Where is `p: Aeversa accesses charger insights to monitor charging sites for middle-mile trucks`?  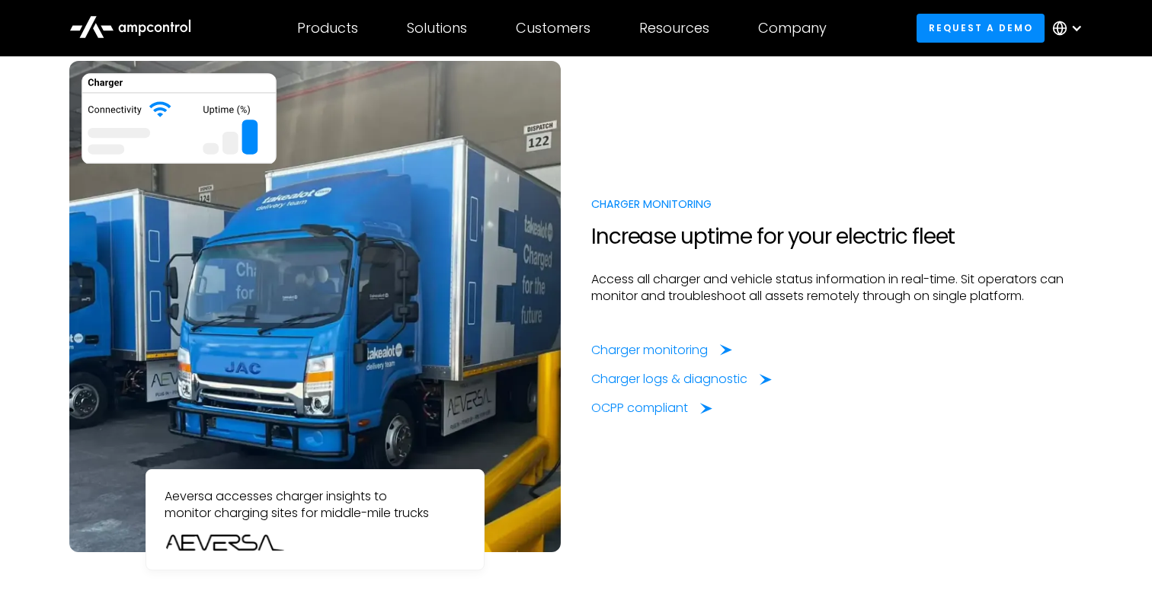
p: Aeversa accesses charger insights to monitor charging sites for middle-mile trucks is located at coordinates (315, 505).